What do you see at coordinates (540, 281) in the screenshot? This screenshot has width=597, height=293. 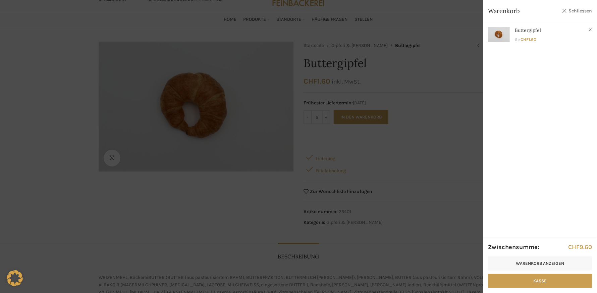 I see `a: Kasse` at bounding box center [540, 281].